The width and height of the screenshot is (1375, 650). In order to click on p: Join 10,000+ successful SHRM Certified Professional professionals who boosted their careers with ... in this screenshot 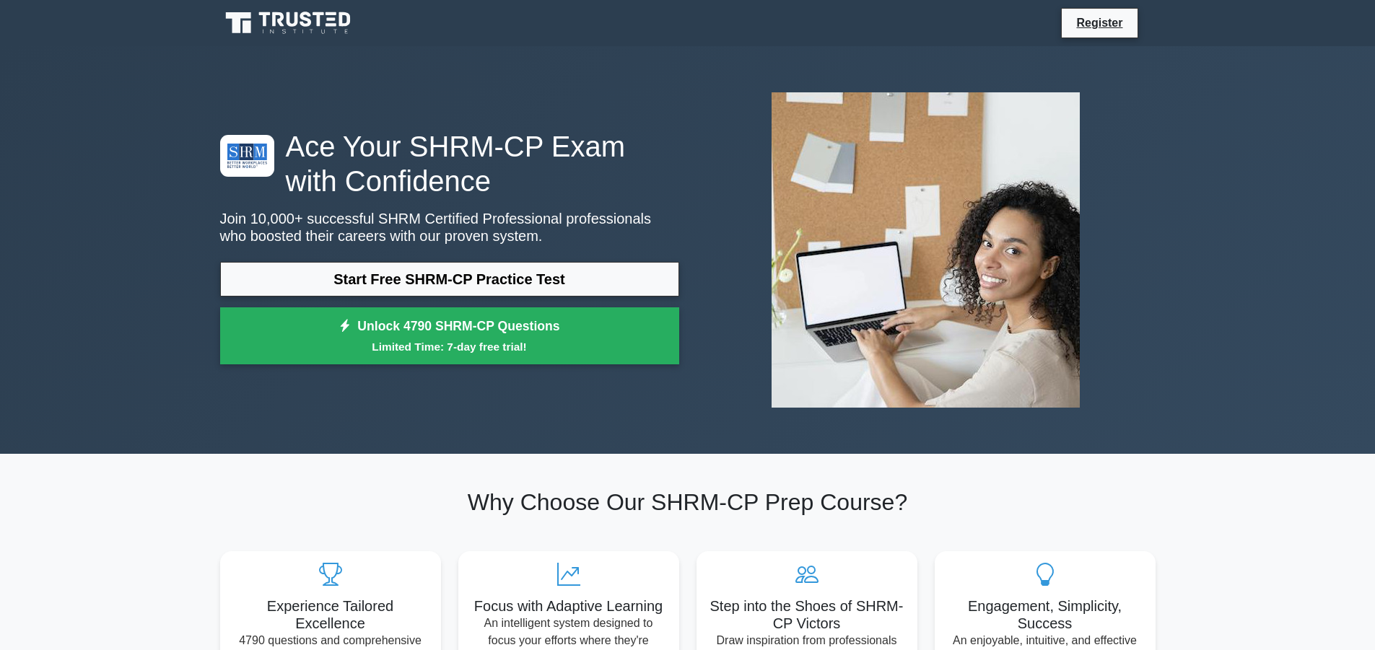, I will do `click(450, 227)`.